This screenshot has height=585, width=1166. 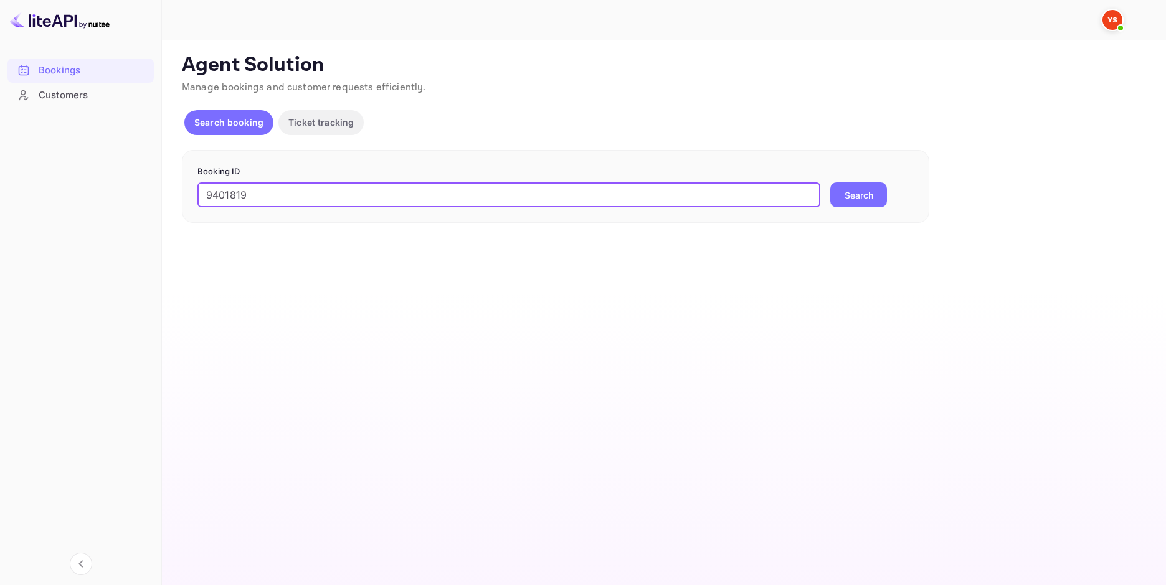 I want to click on img: LiteAPI logo, so click(x=60, y=20).